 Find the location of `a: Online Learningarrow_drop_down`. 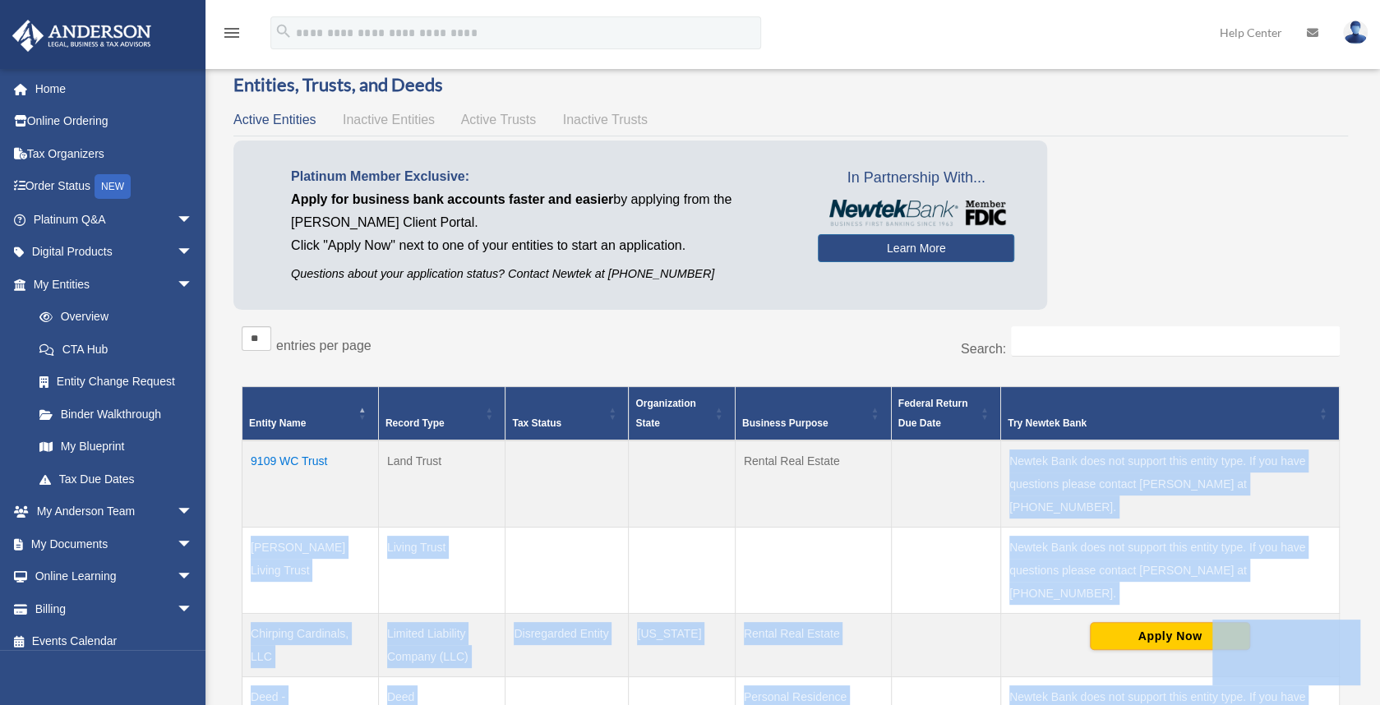

a: Online Learningarrow_drop_down is located at coordinates (114, 577).